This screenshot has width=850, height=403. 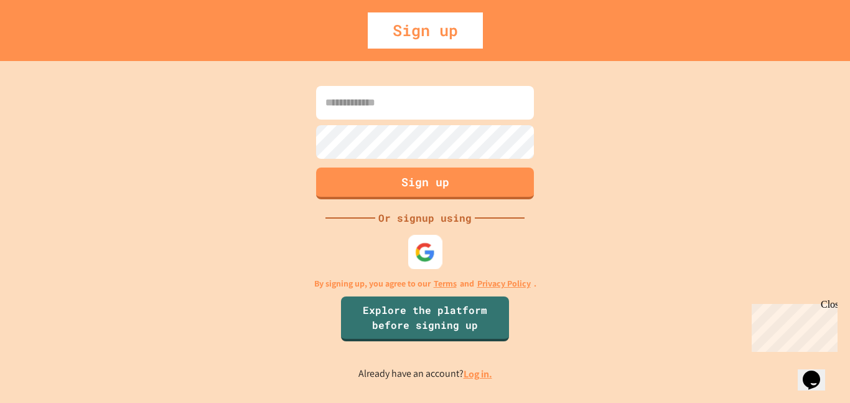 What do you see at coordinates (425, 319) in the screenshot?
I see `a: Explore the platform before signing up` at bounding box center [425, 319].